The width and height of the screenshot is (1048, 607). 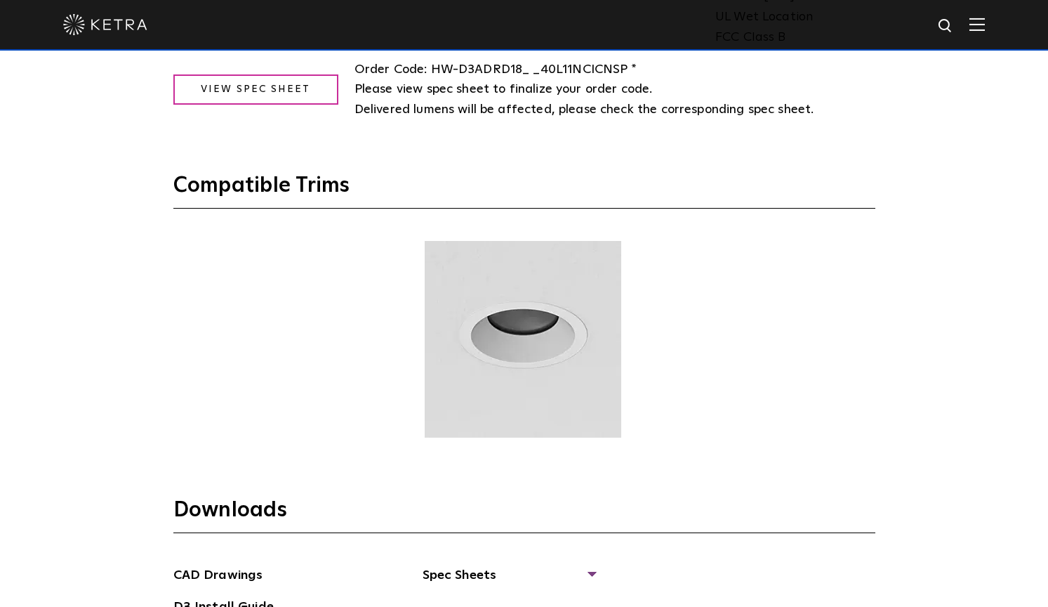 What do you see at coordinates (105, 25) in the screenshot?
I see `img: ketra-logo-2019-white` at bounding box center [105, 25].